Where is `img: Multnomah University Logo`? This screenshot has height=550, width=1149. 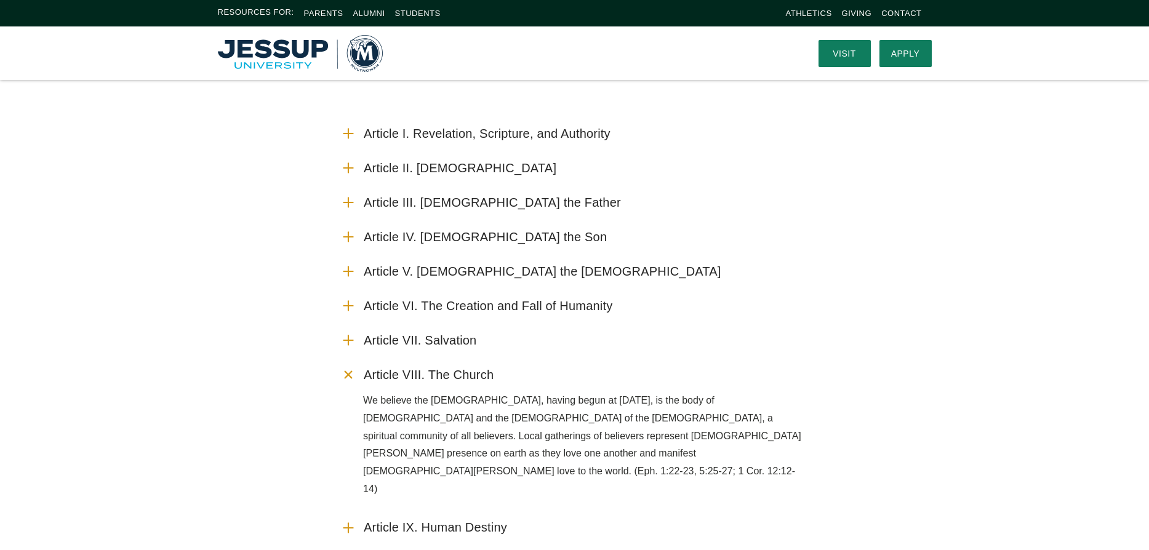 img: Multnomah University Logo is located at coordinates (300, 54).